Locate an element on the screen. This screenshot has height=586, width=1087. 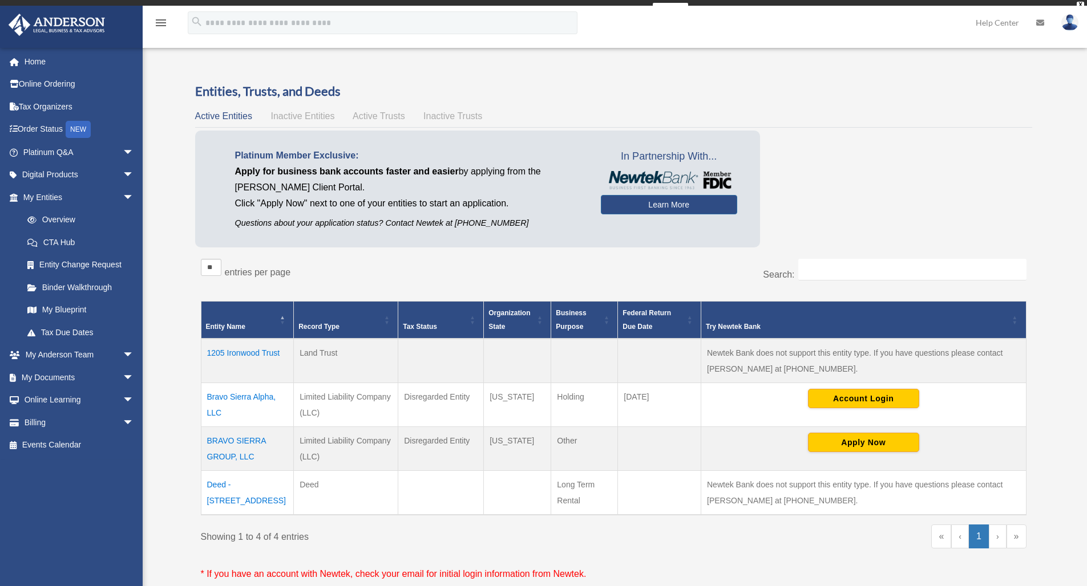
td: Holding is located at coordinates (584, 404).